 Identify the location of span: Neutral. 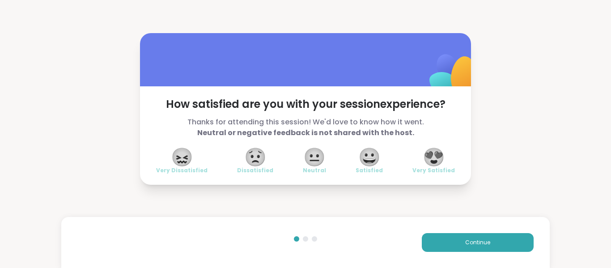
(314, 170).